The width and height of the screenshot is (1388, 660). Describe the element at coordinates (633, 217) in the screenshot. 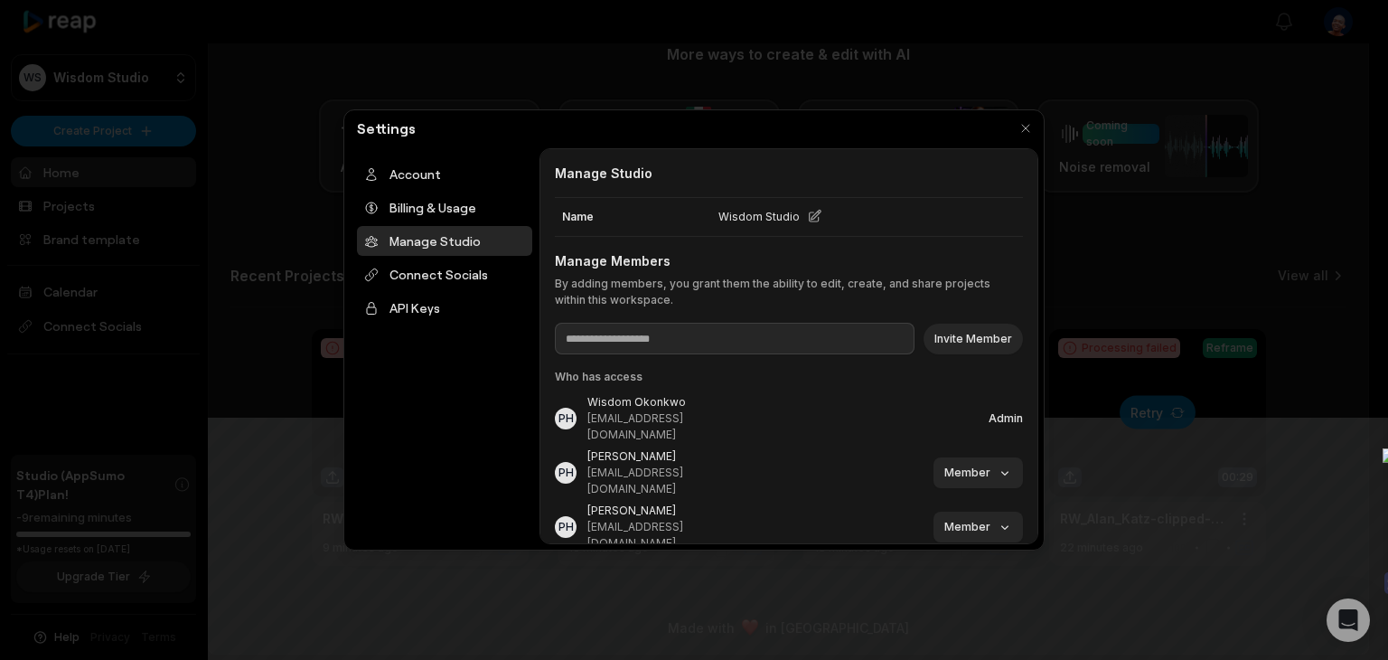

I see `div: Name` at that location.